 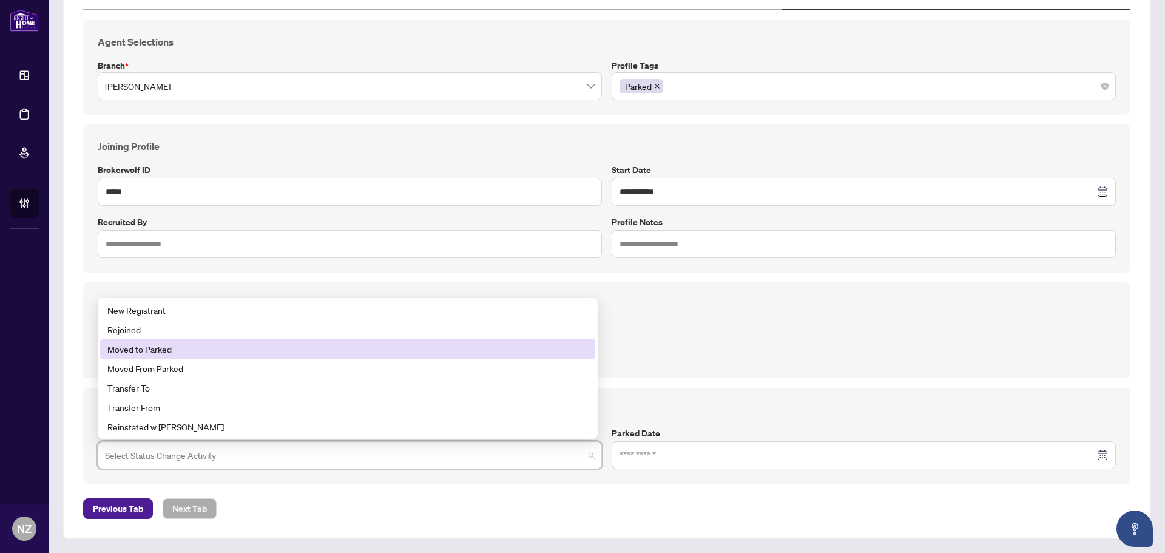 What do you see at coordinates (348, 310) in the screenshot?
I see `div: New Registrant` at bounding box center [348, 310].